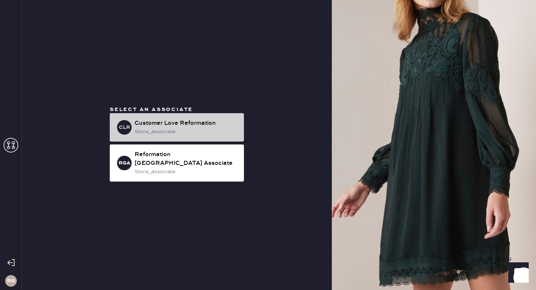 The width and height of the screenshot is (536, 290). What do you see at coordinates (186, 124) in the screenshot?
I see `div: Customer Love Reformation` at bounding box center [186, 124].